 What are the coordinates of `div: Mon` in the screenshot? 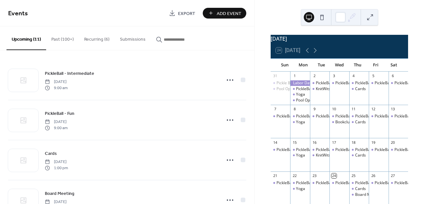 It's located at (303, 65).